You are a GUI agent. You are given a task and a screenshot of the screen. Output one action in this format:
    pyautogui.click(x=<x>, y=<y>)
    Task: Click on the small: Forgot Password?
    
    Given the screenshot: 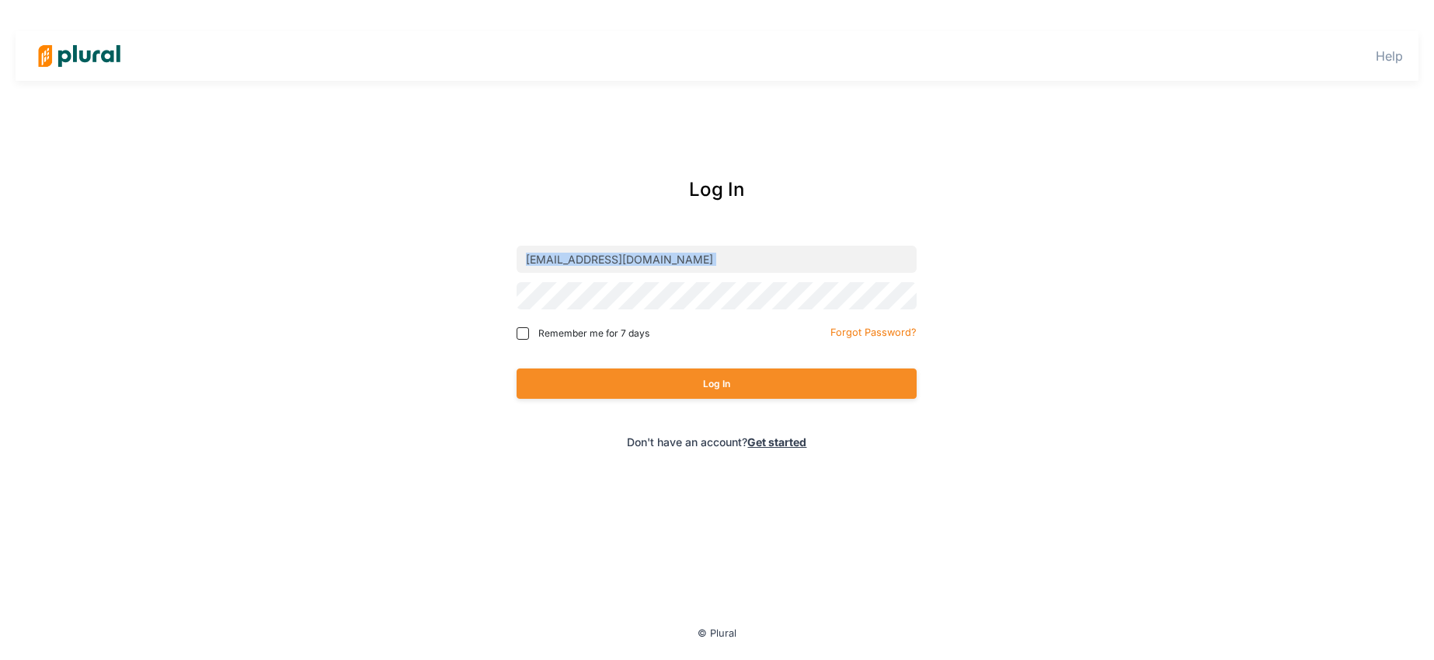 What is the action you would take?
    pyautogui.click(x=873, y=332)
    